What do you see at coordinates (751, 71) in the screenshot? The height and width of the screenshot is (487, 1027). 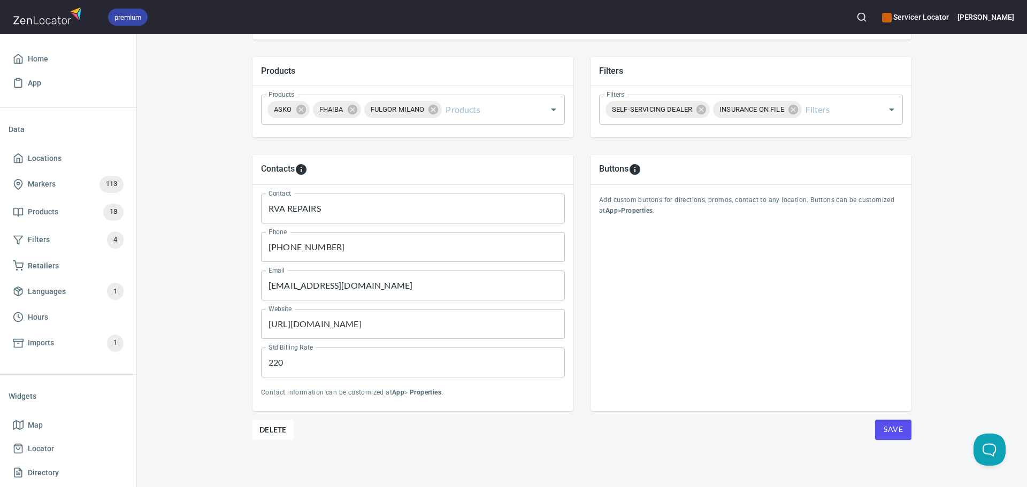 I see `h5: Filters` at bounding box center [751, 71].